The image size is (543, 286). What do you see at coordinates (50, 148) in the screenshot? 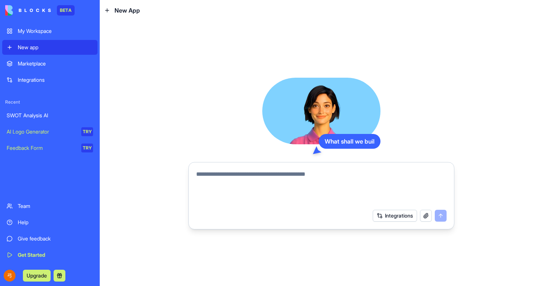
I see `a: Feedback FormTRY` at bounding box center [50, 148].